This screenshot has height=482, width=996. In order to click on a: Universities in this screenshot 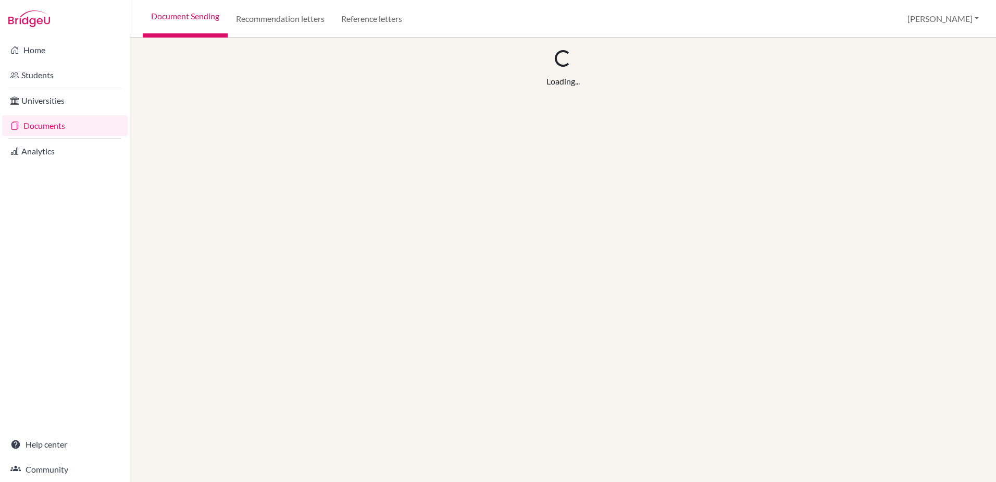, I will do `click(65, 101)`.